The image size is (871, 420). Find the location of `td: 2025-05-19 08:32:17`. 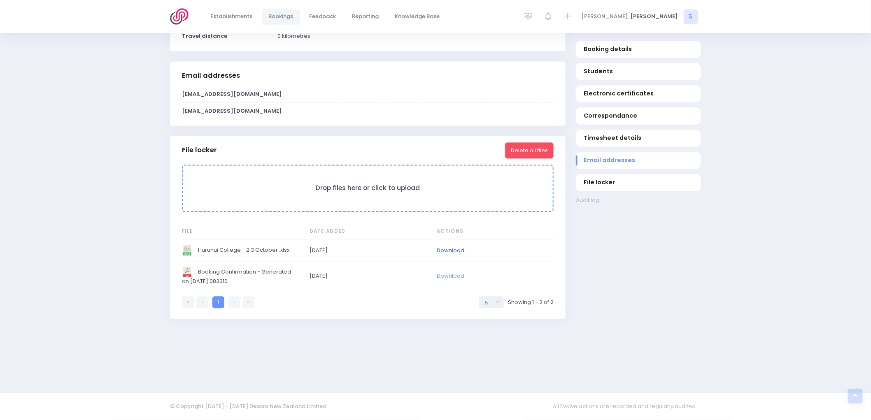

td: 2025-05-19 08:32:17 is located at coordinates (368, 251).